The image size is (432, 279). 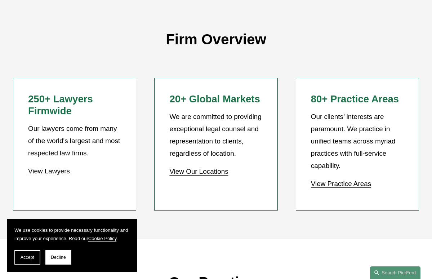 What do you see at coordinates (216, 39) in the screenshot?
I see `p: Firm Overview` at bounding box center [216, 39].